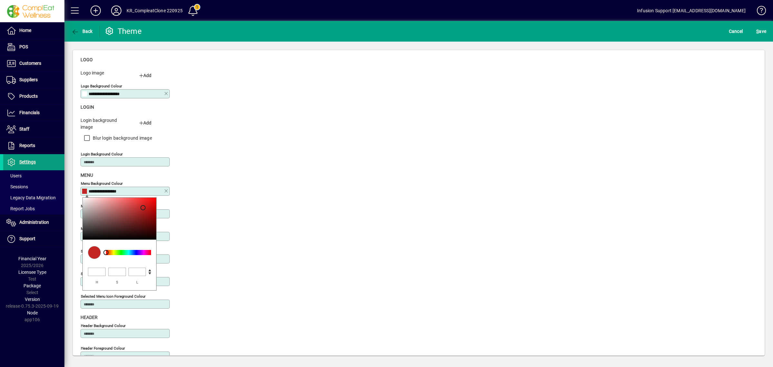 The width and height of the screenshot is (773, 367). Describe the element at coordinates (32, 258) in the screenshot. I see `span: Financial Year` at that location.